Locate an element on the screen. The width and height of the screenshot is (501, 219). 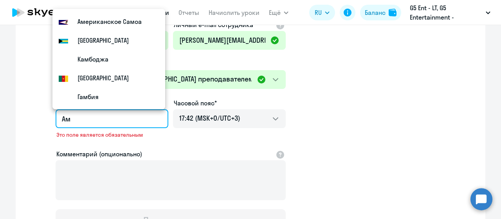
button: RU is located at coordinates (322, 13).